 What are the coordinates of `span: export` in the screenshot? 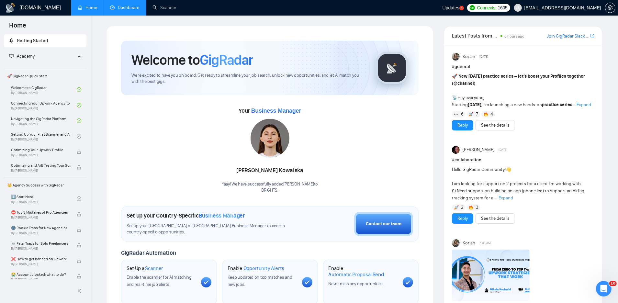 It's located at (592, 36).